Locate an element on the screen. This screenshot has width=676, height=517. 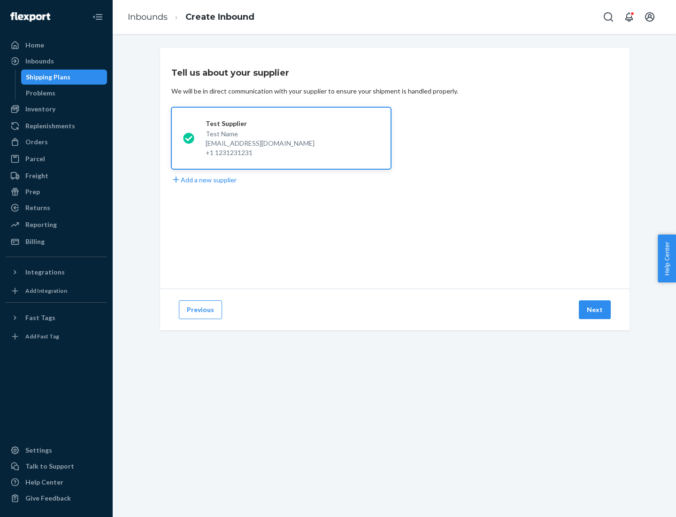
a: Billing is located at coordinates (56, 241).